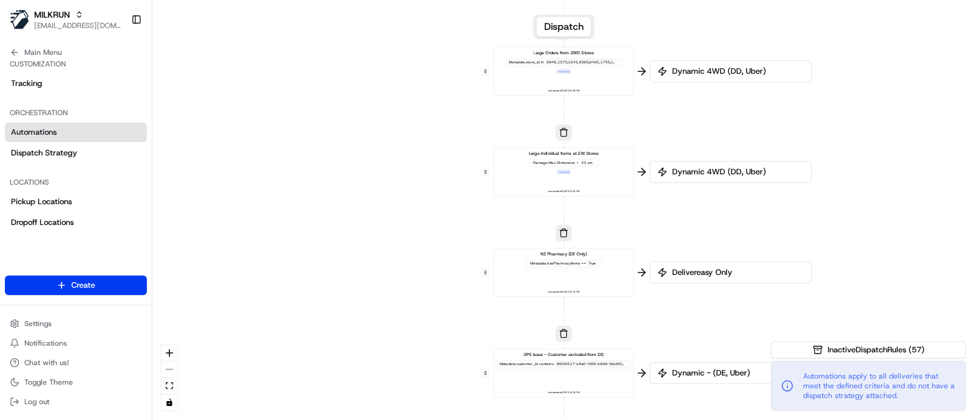 The width and height of the screenshot is (975, 420). Describe the element at coordinates (524, 62) in the screenshot. I see `span: Metadata .store_id` at that location.